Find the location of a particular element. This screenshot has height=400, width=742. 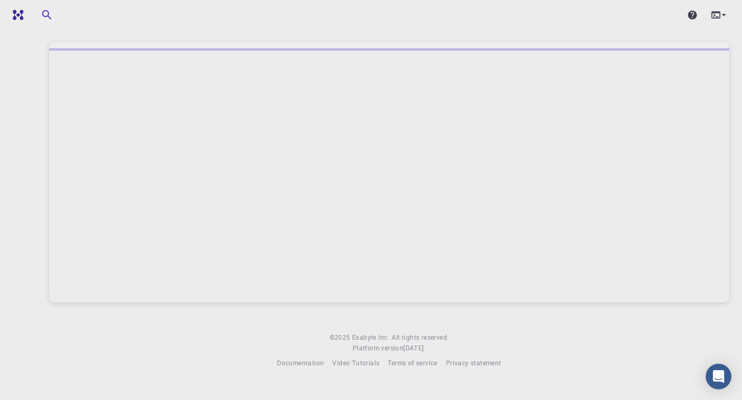

span: Terms of service is located at coordinates (413, 363).